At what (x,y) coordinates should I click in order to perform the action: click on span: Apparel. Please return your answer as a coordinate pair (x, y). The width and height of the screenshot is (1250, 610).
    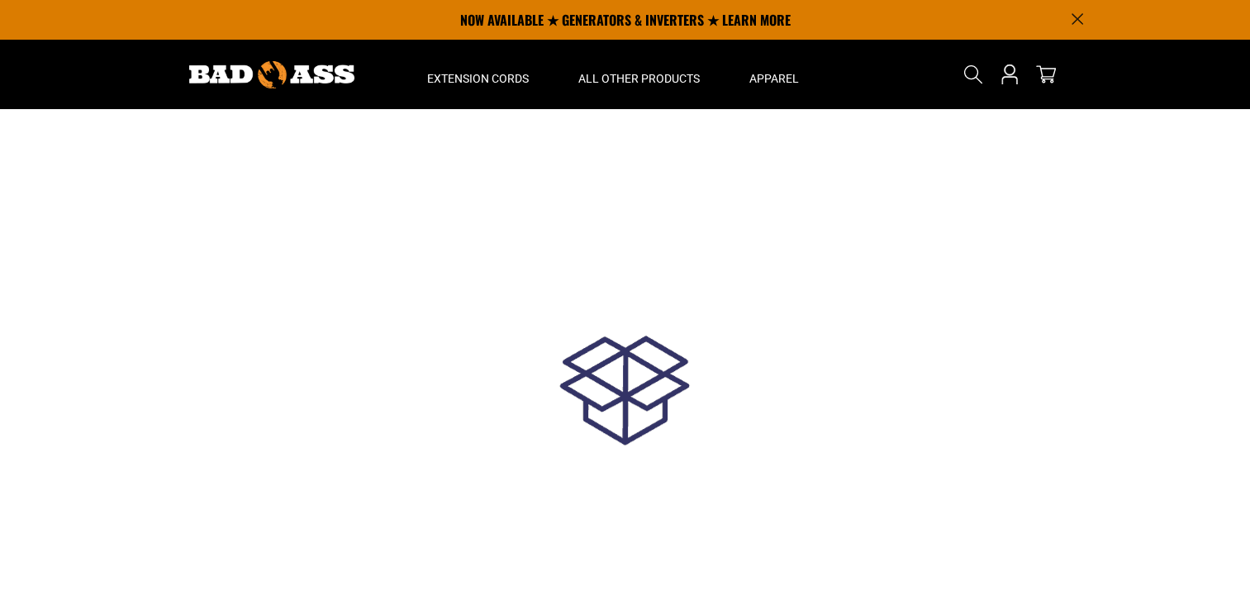
    Looking at the image, I should click on (774, 78).